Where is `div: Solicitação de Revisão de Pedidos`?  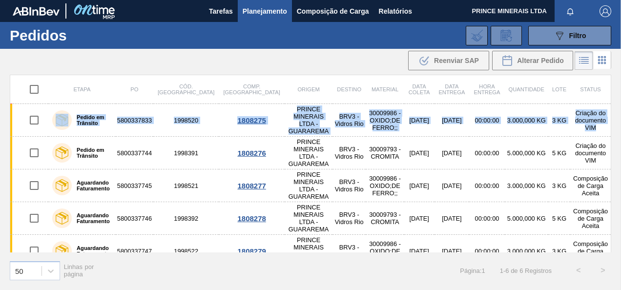
div: Solicitação de Revisão de Pedidos is located at coordinates (507, 36).